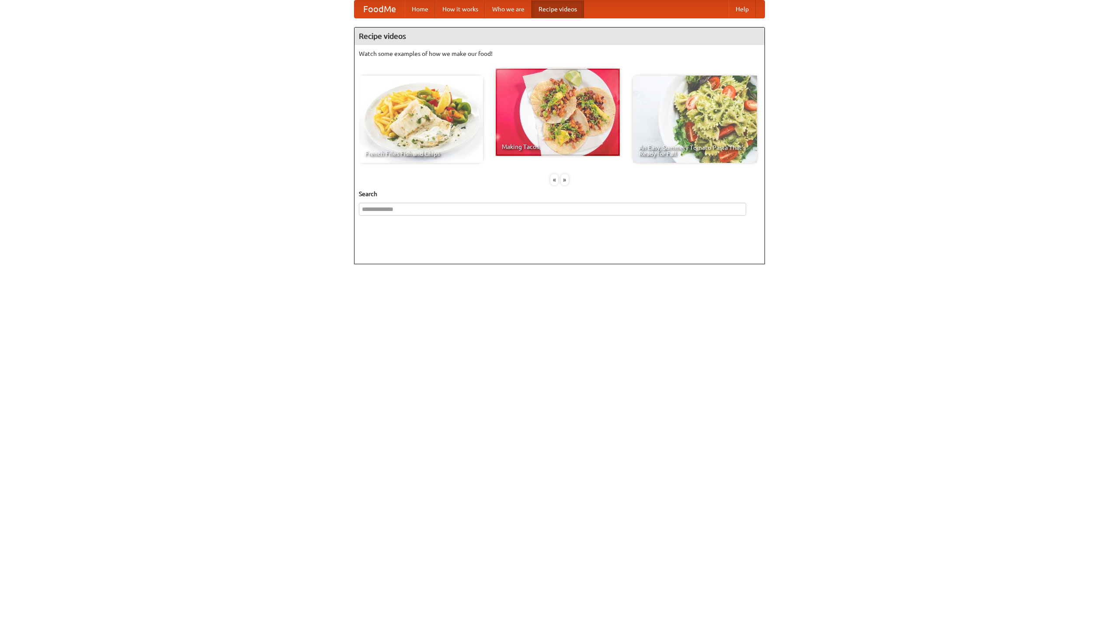 This screenshot has height=618, width=1119. What do you see at coordinates (460, 9) in the screenshot?
I see `a: How it works` at bounding box center [460, 9].